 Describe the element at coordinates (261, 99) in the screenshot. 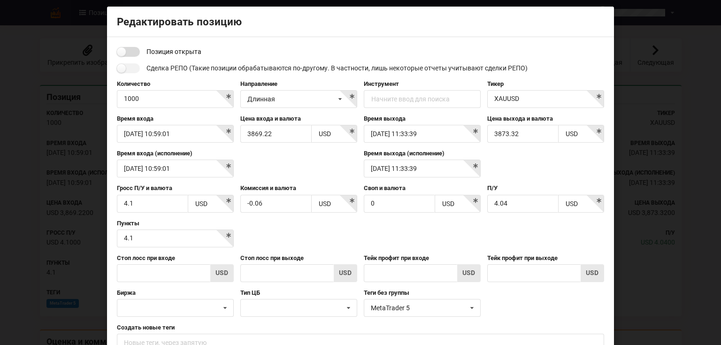

I see `div: Длинная` at that location.